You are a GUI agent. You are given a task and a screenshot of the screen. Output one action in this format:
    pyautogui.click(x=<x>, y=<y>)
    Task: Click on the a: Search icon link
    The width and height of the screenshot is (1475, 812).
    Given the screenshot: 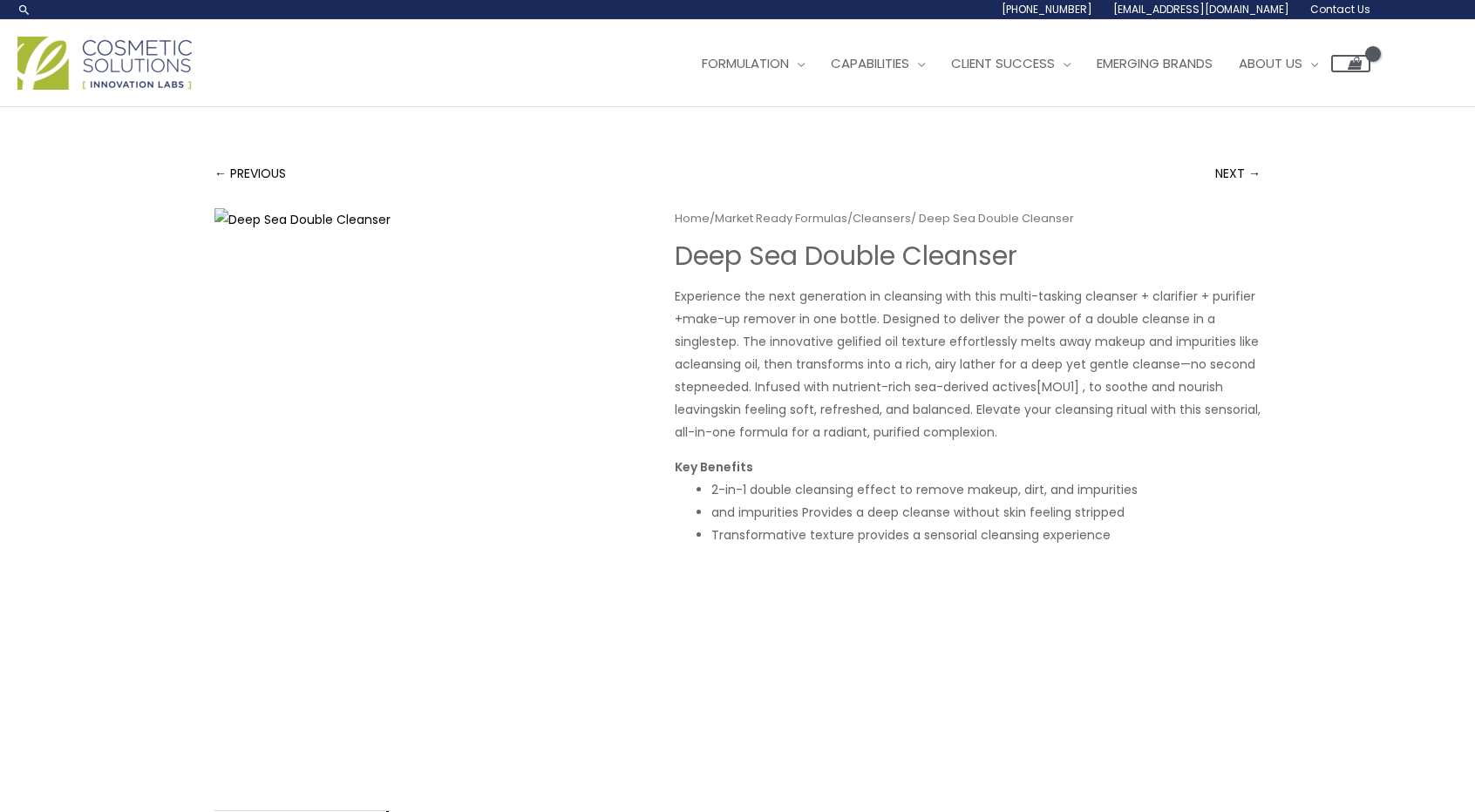 What is the action you would take?
    pyautogui.click(x=25, y=9)
    